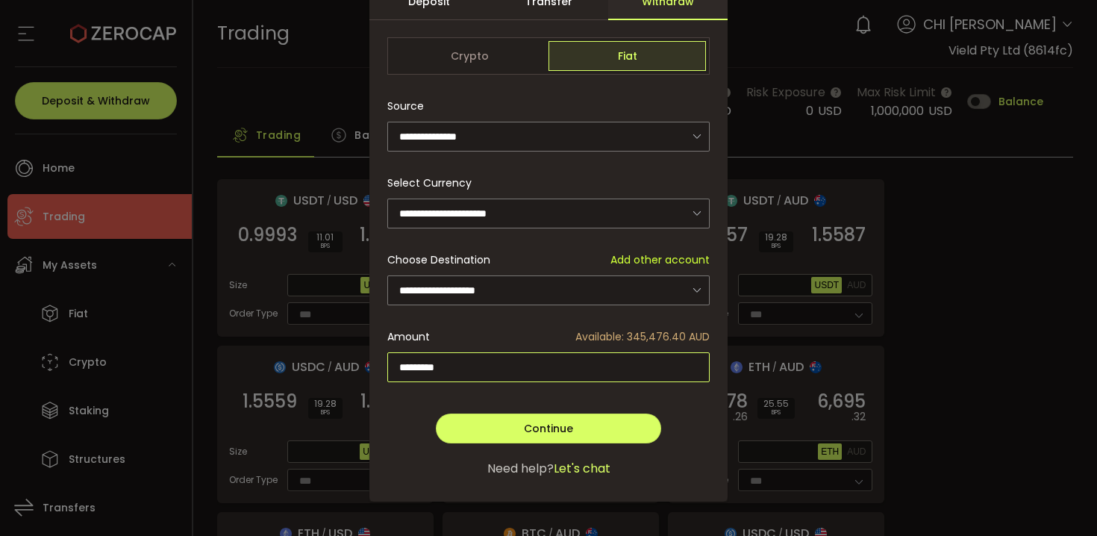 Image resolution: width=1097 pixels, height=536 pixels. I want to click on span: Choose Destination, so click(439, 260).